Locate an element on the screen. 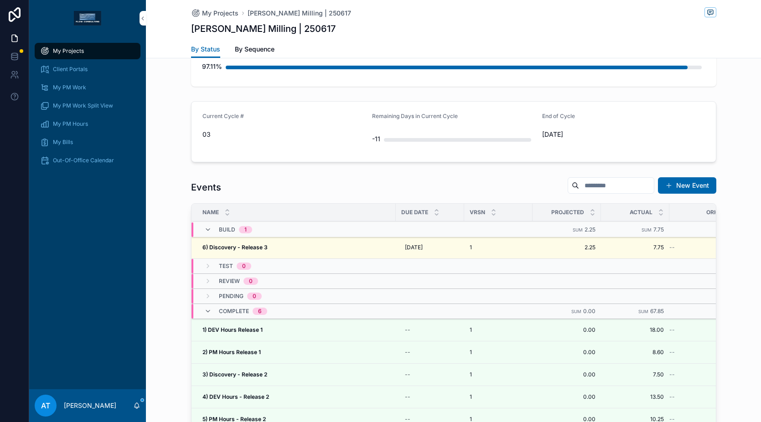 The image size is (761, 422). a: 8.60 is located at coordinates (635, 352).